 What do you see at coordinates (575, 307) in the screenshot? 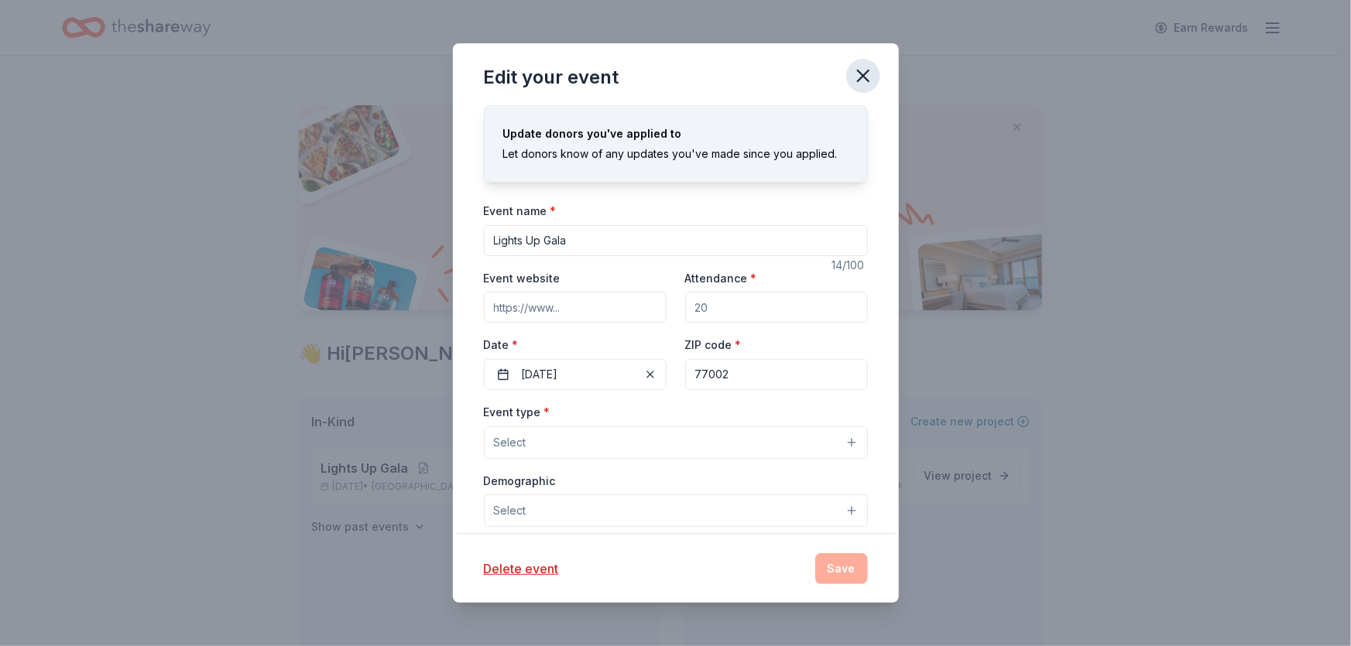
I see `input: https://www...` at bounding box center [575, 307].